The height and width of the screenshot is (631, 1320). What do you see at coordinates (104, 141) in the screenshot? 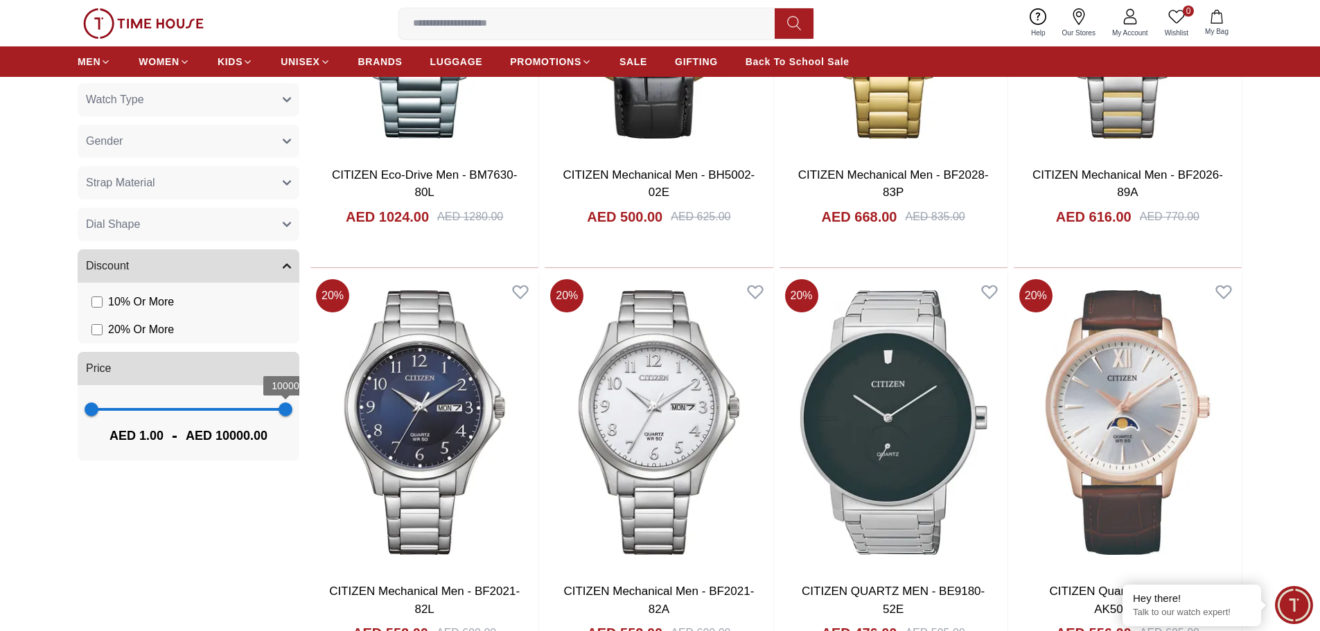
I see `span: Gender` at bounding box center [104, 141].